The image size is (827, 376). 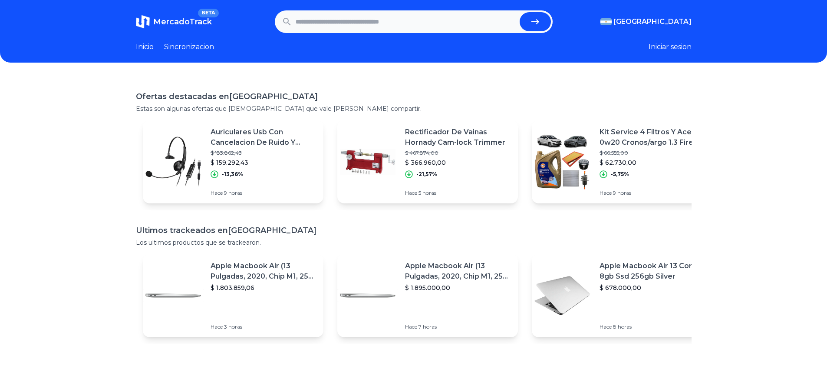 What do you see at coordinates (458, 153) in the screenshot?
I see `p: $ 467.874,00` at bounding box center [458, 153].